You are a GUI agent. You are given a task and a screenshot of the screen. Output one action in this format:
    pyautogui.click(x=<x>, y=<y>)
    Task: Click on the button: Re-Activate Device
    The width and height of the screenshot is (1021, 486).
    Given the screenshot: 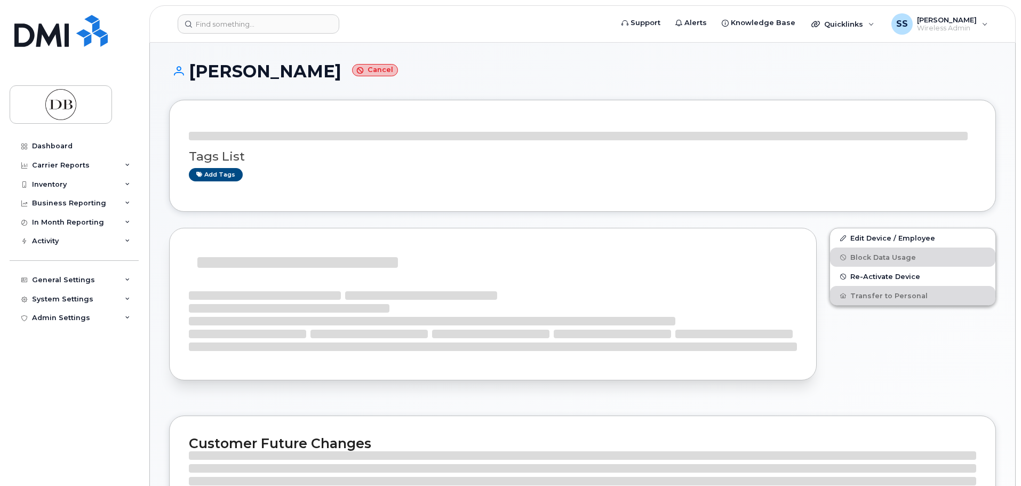 What is the action you would take?
    pyautogui.click(x=913, y=276)
    